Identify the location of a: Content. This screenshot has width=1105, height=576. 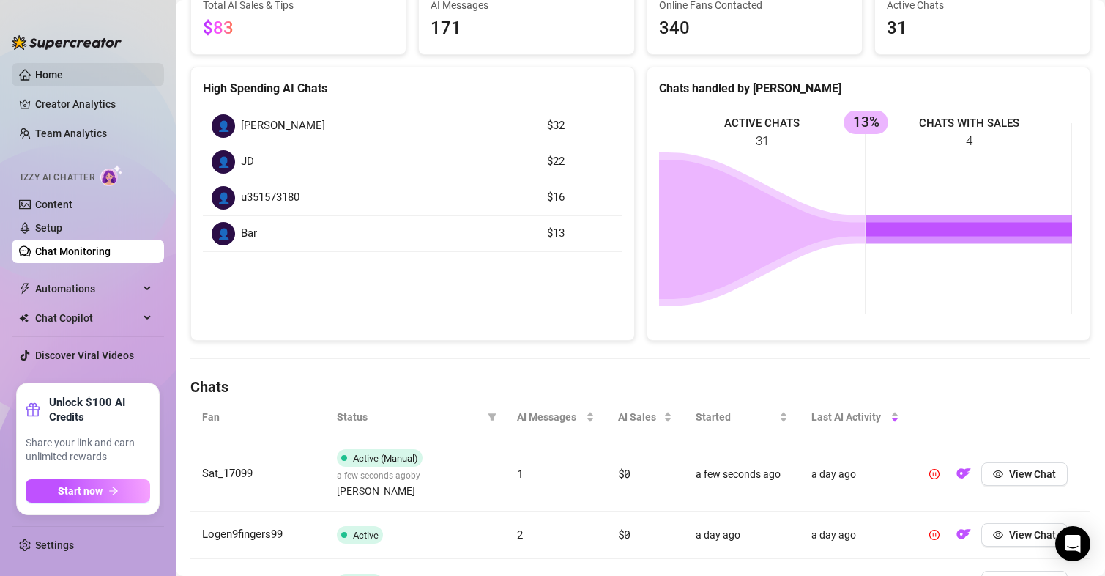
(53, 204).